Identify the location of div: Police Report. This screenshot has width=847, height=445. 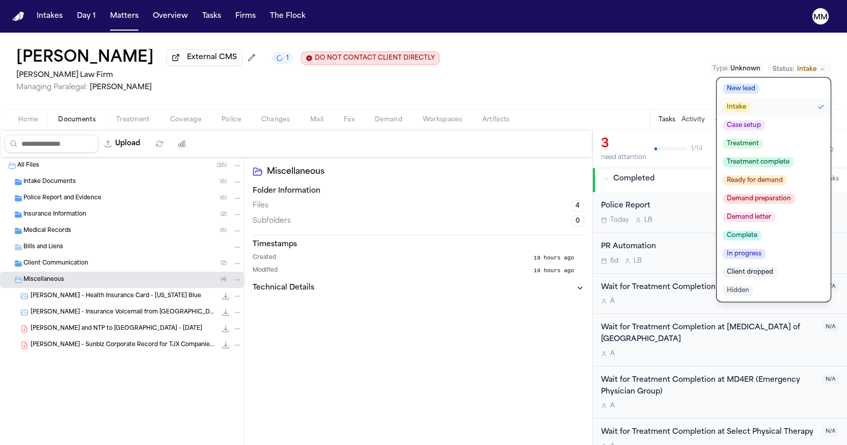
(699, 206).